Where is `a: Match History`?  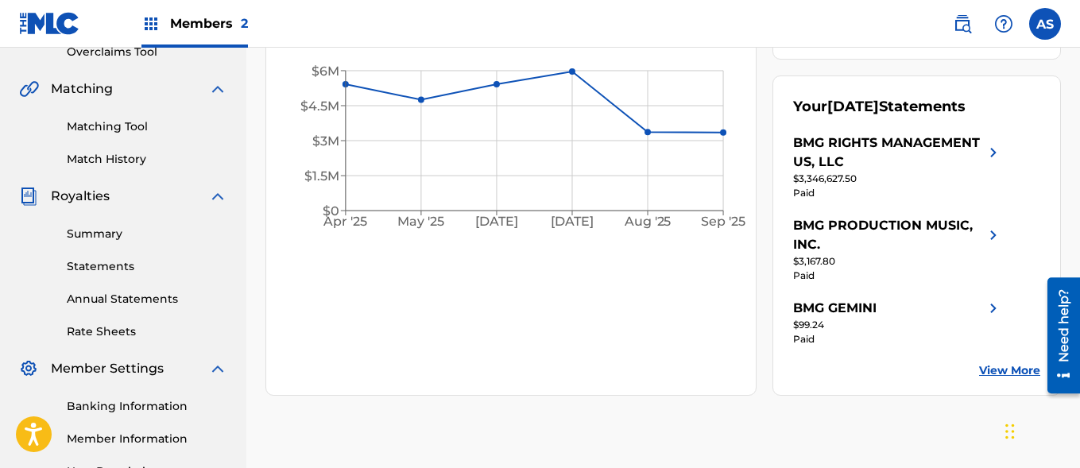 a: Match History is located at coordinates (147, 159).